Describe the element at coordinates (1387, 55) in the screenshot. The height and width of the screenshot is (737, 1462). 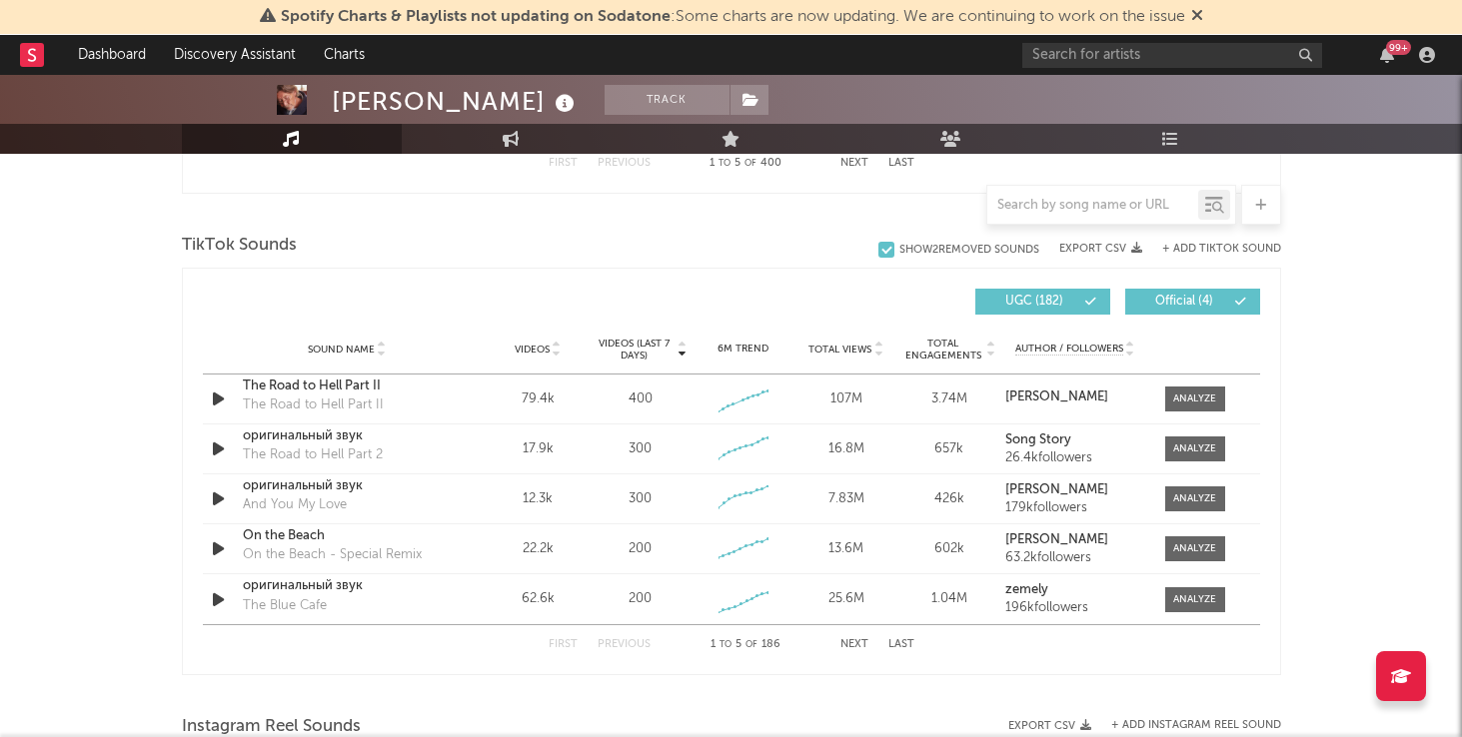
I see `button: 99+` at that location.